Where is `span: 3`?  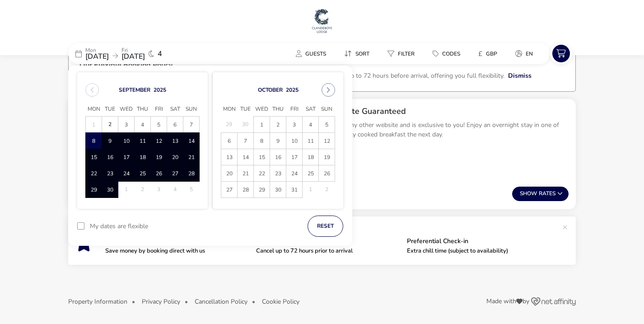
span: 3 is located at coordinates (126, 125).